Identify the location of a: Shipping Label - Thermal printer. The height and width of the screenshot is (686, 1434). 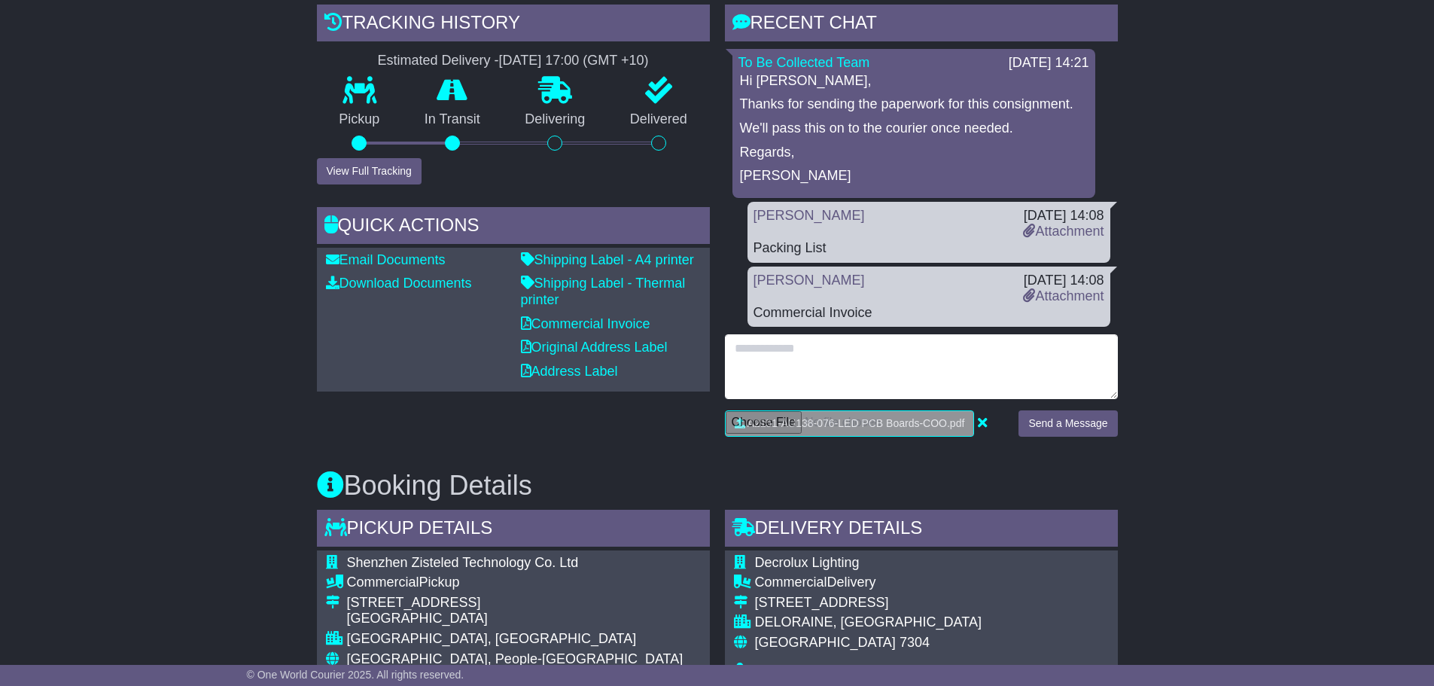
(603, 291).